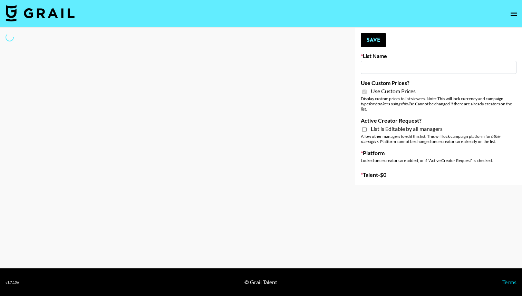  I want to click on em: for bookers using this list, so click(391, 104).